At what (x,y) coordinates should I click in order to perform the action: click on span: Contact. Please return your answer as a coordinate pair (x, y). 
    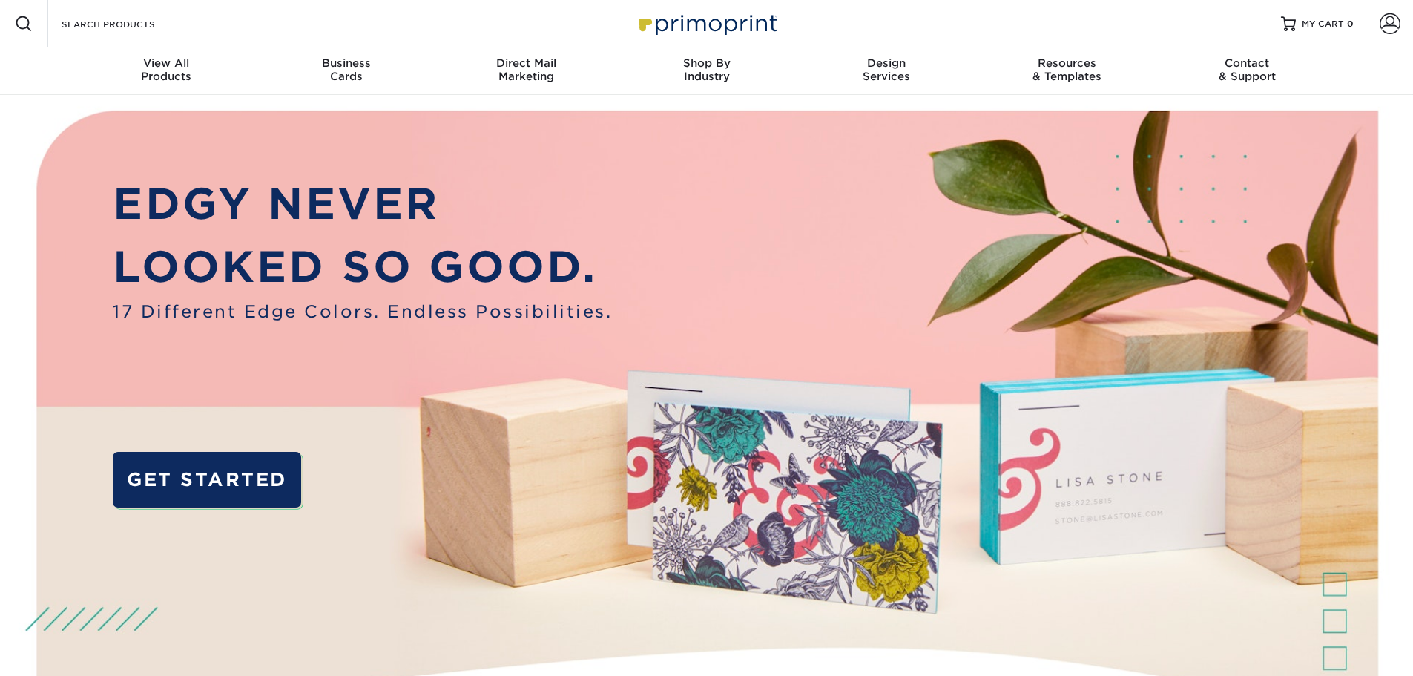
    Looking at the image, I should click on (1247, 63).